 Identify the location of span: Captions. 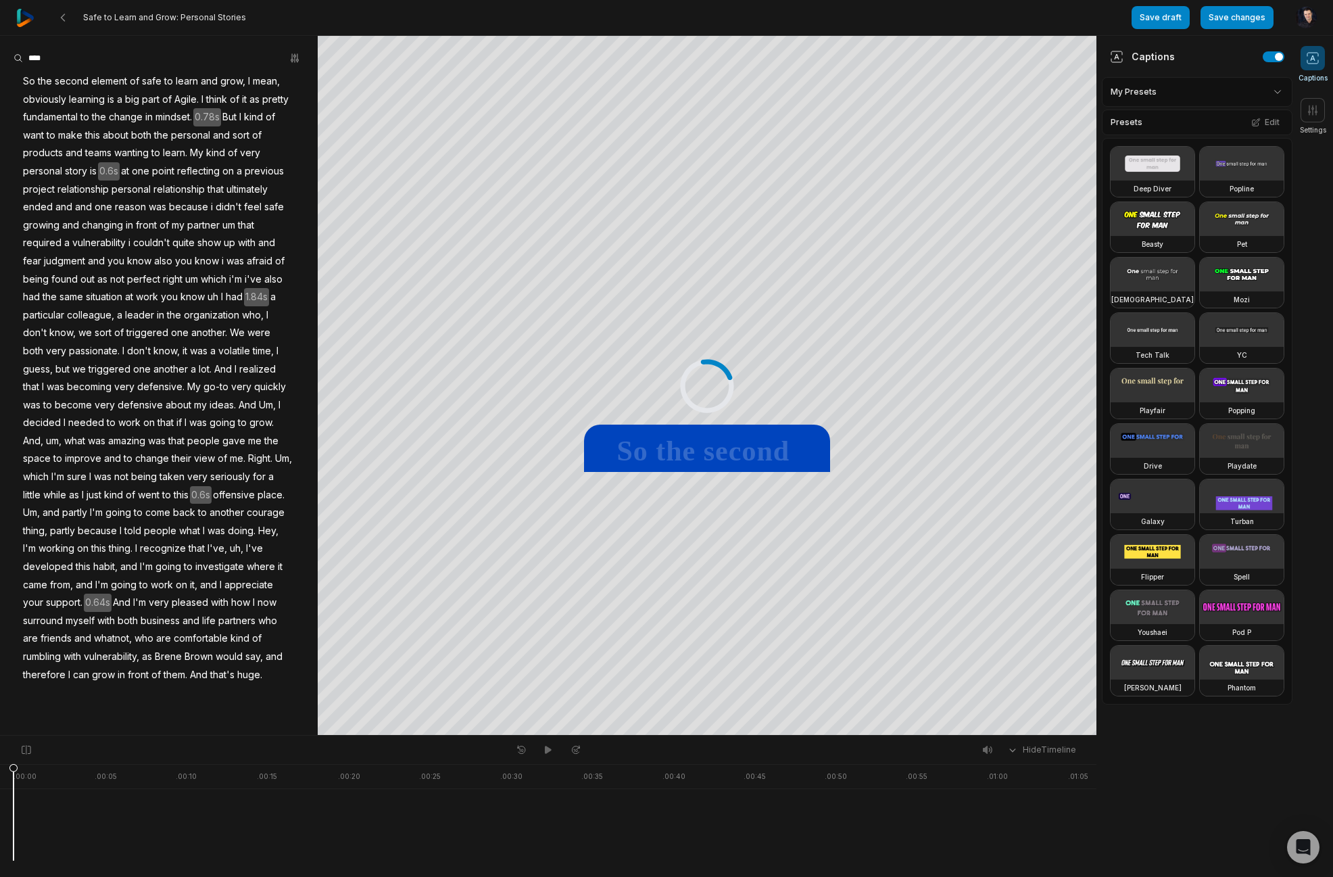
(1313, 78).